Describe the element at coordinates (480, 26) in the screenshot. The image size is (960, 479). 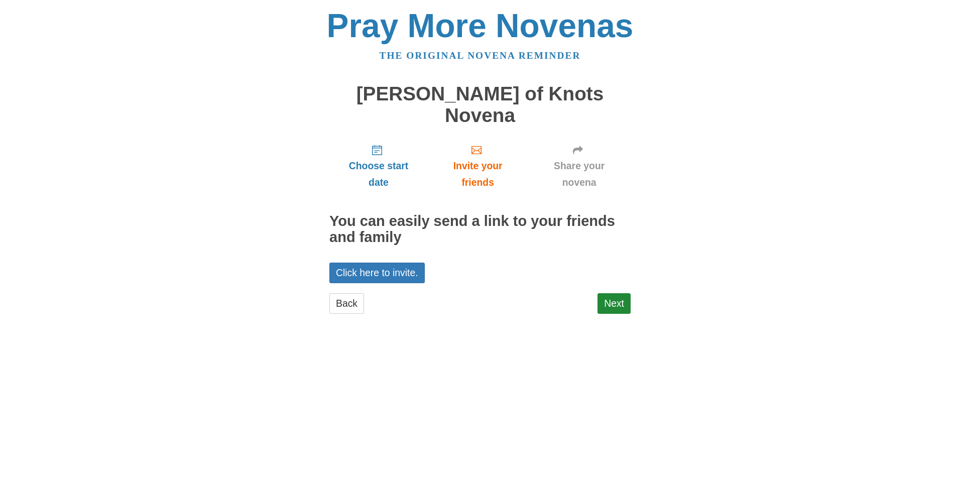
I see `a: Pray More Novenas` at that location.